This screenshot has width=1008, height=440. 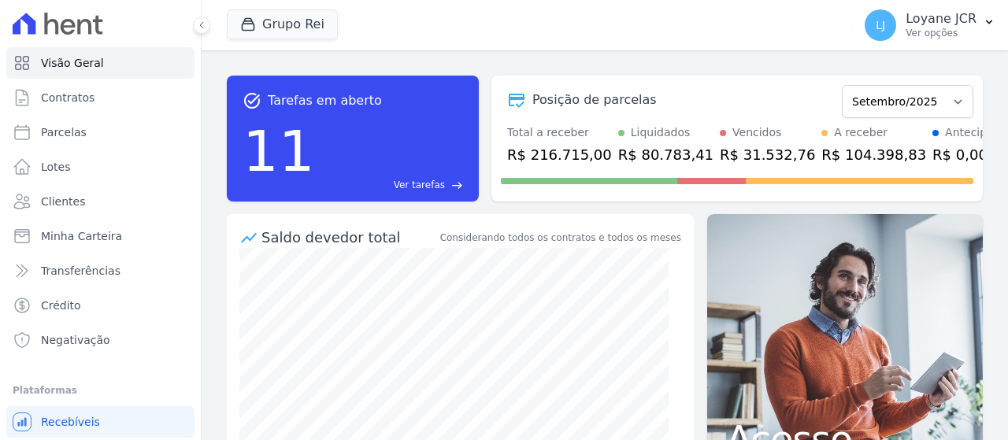 I want to click on div: R$ 216.715,00, so click(x=559, y=154).